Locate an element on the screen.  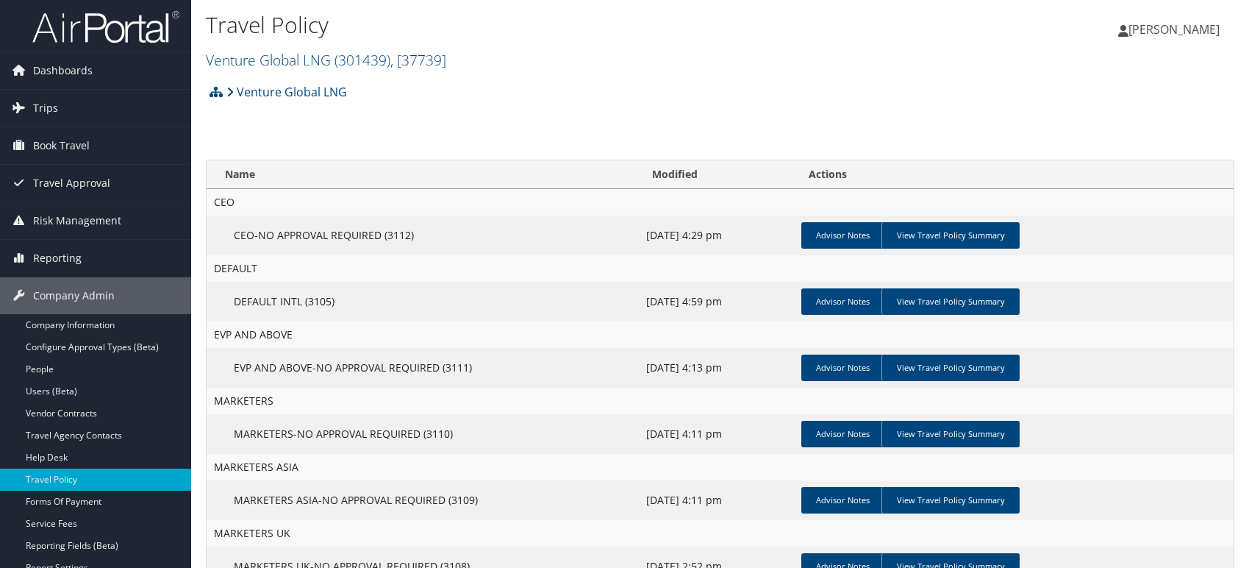
span: Risk Management is located at coordinates (77, 221).